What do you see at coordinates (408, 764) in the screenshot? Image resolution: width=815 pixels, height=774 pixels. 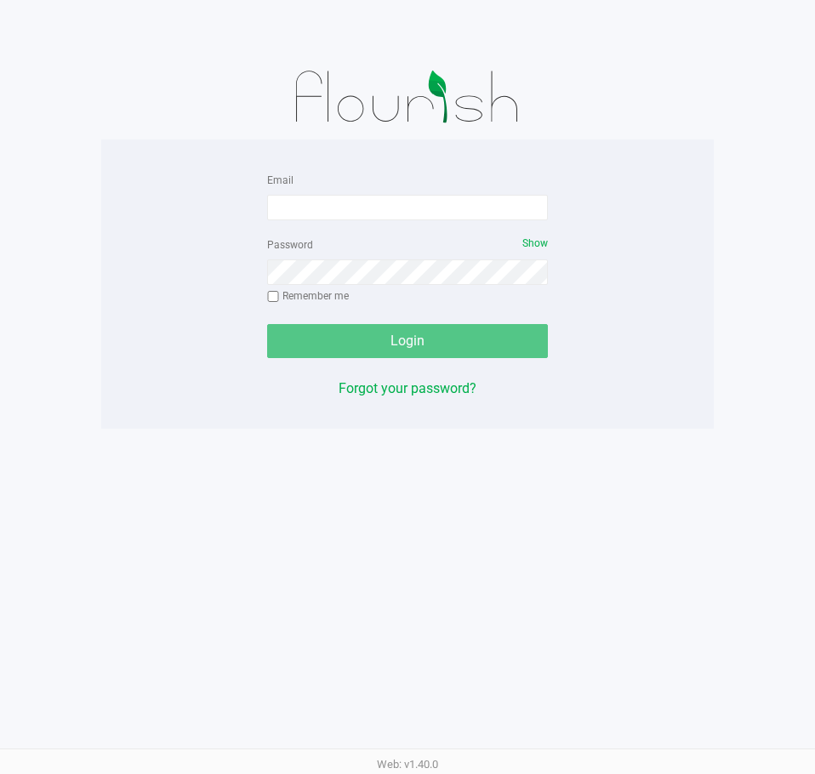 I see `span: Web: v1.40.0` at bounding box center [408, 764].